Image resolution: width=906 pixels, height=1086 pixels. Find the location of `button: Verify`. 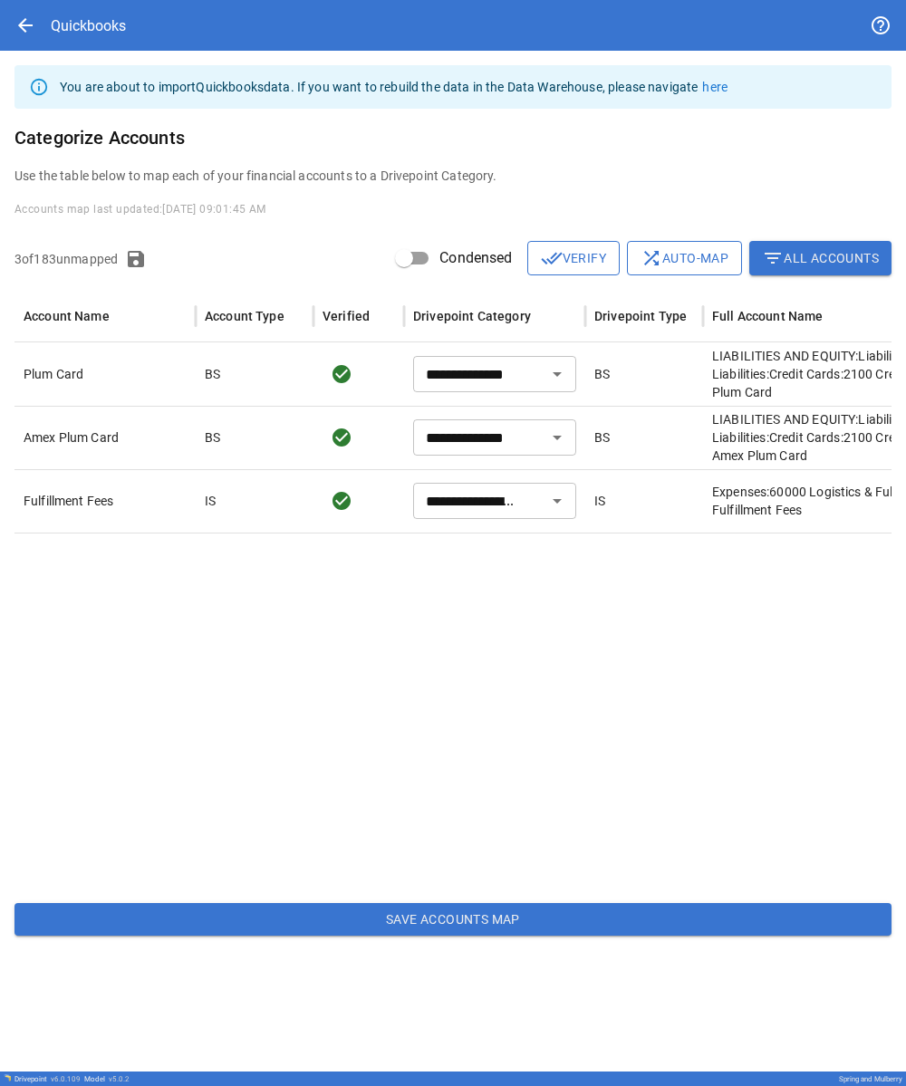

button: Verify is located at coordinates (573, 258).